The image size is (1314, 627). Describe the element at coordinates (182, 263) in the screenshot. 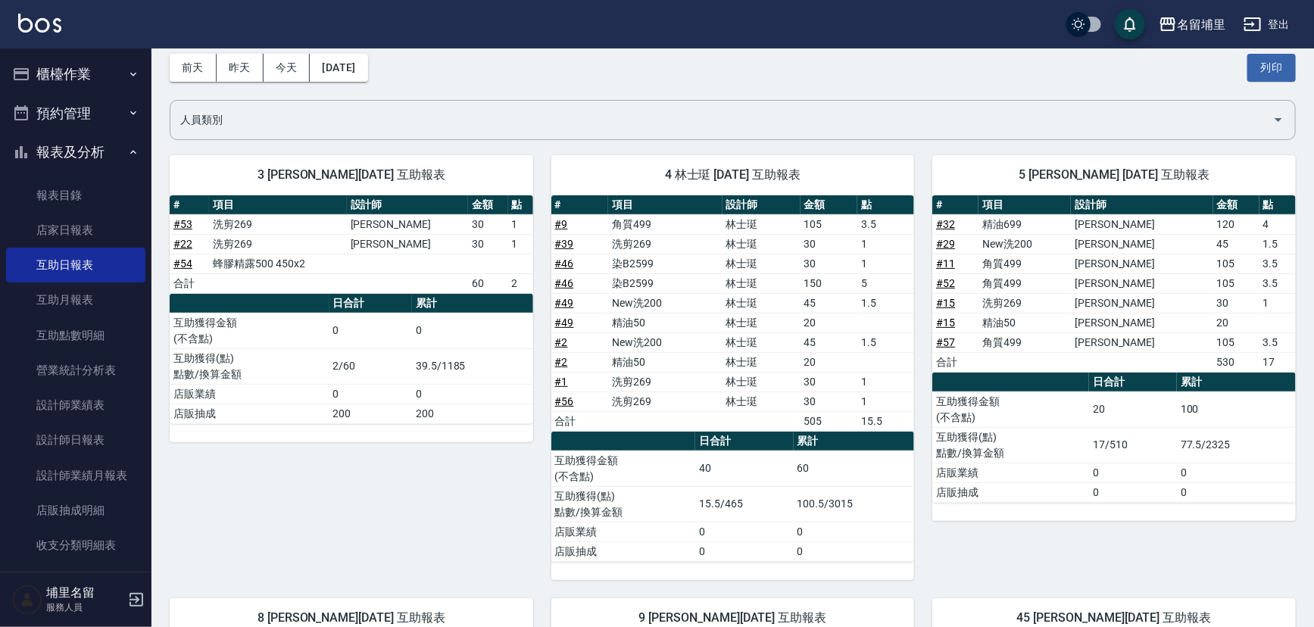

I see `a: #54` at that location.